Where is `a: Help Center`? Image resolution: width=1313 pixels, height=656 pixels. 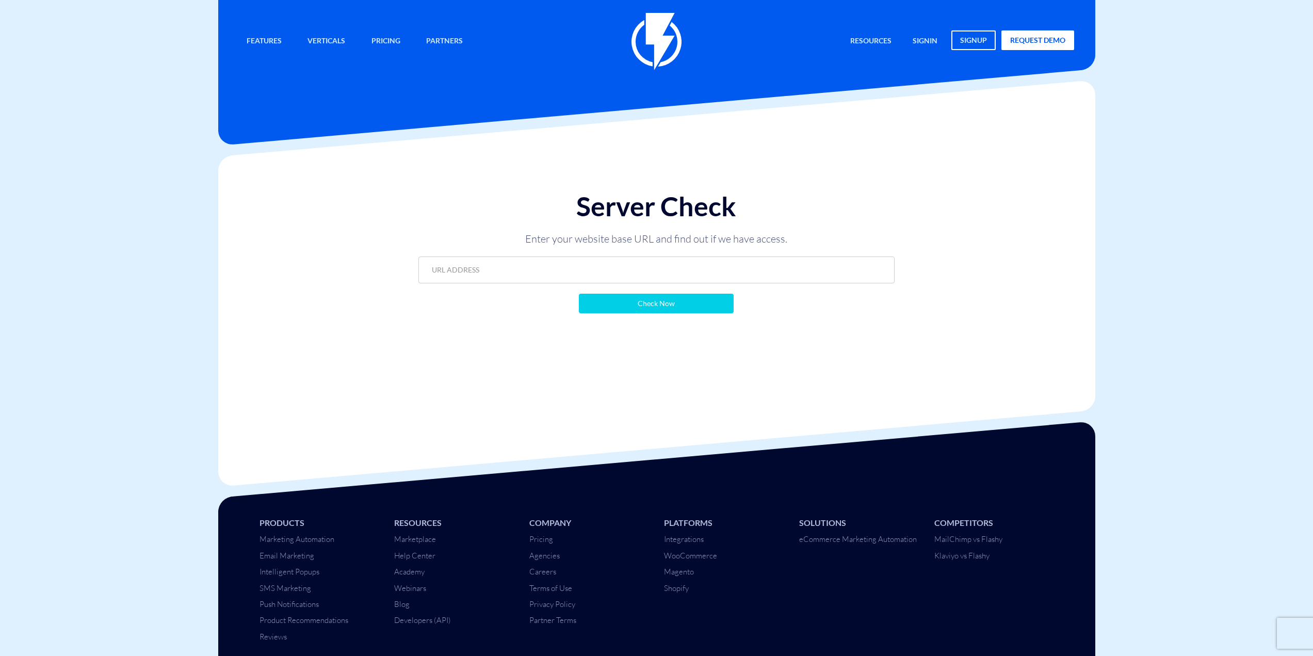 a: Help Center is located at coordinates (415, 555).